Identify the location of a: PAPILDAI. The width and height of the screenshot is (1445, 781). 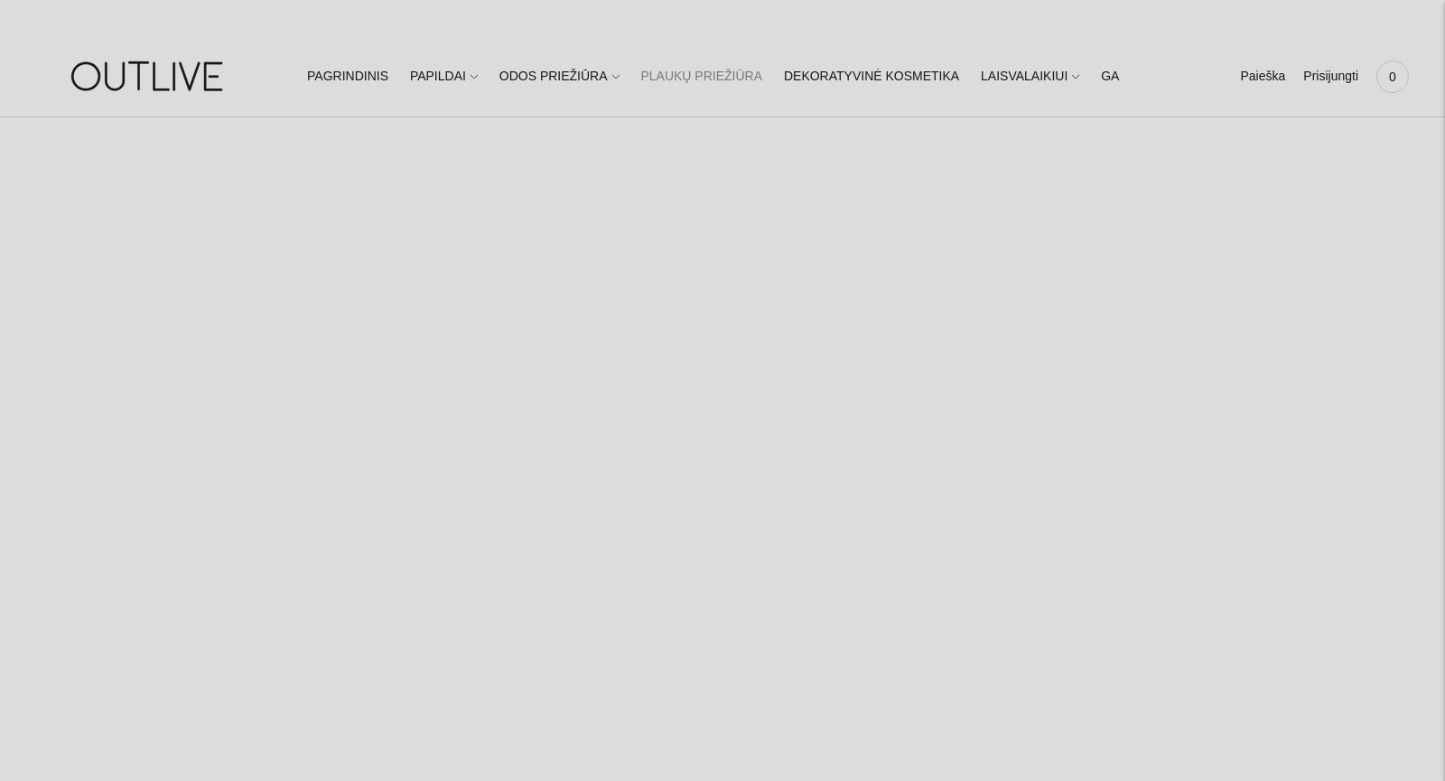
(444, 77).